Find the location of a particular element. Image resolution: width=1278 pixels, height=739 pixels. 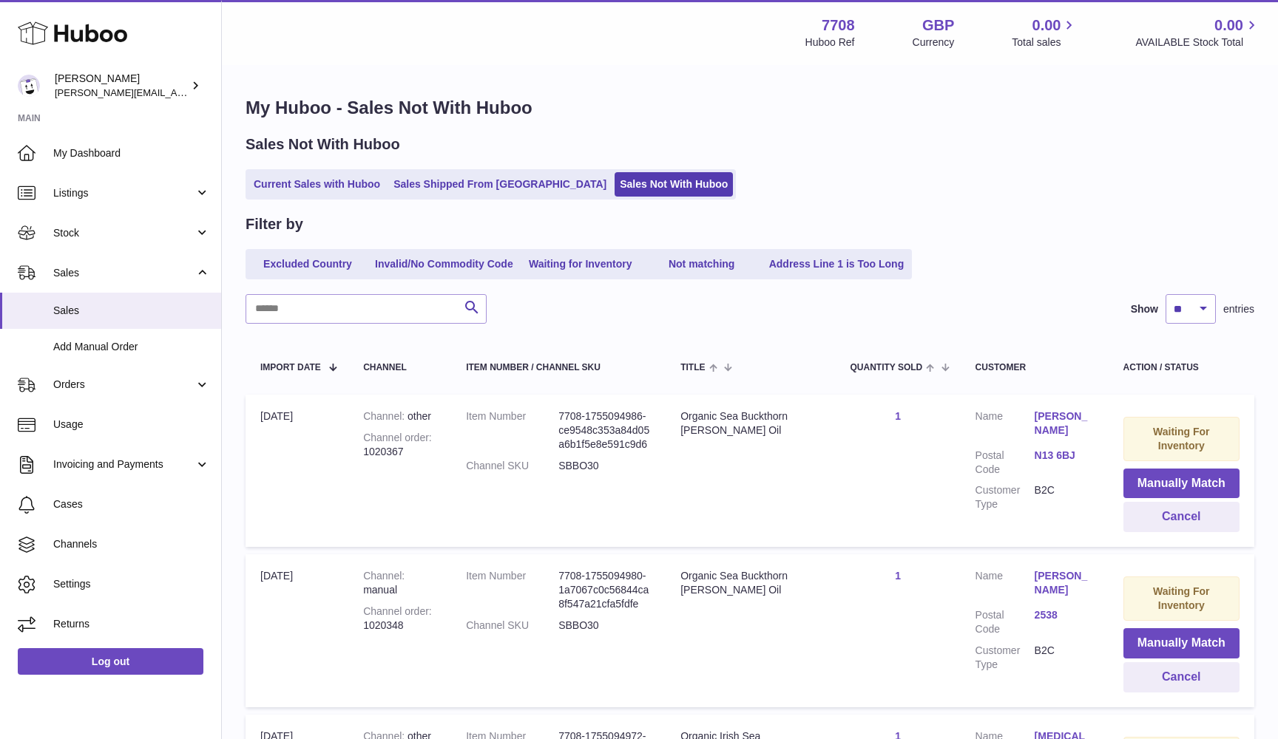

a: Invalid/No Commodity Code is located at coordinates (444, 264).